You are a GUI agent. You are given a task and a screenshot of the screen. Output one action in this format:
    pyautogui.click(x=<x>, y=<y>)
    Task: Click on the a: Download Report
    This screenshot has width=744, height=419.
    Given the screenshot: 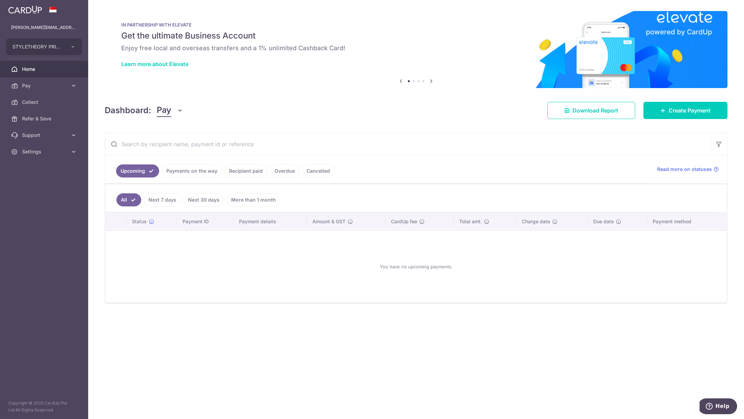 What is the action you would take?
    pyautogui.click(x=591, y=111)
    